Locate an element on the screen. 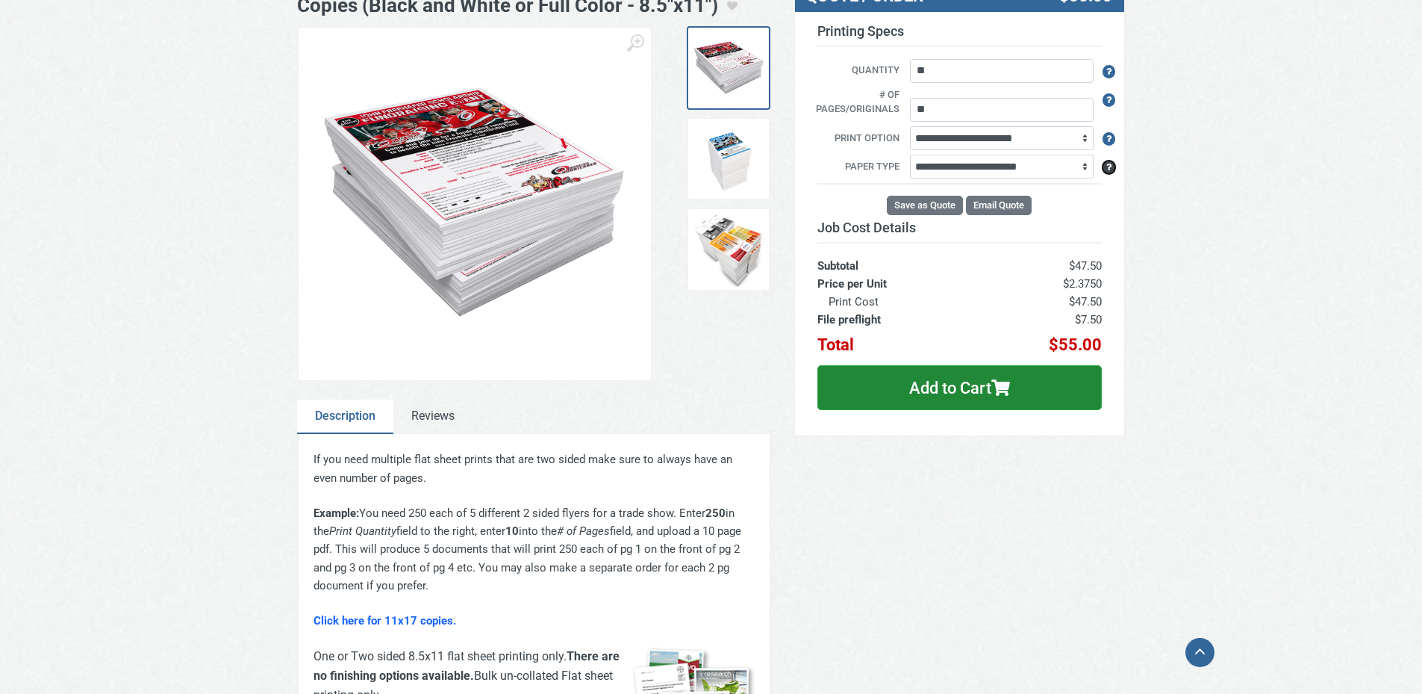 This screenshot has width=1422, height=694. th: File preflight is located at coordinates (898, 320).